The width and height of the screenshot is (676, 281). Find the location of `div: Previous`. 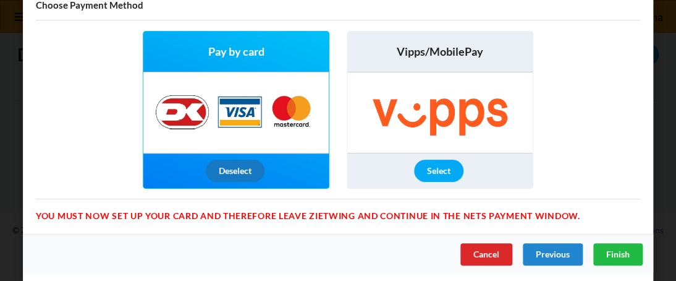

div: Previous is located at coordinates (552, 254).